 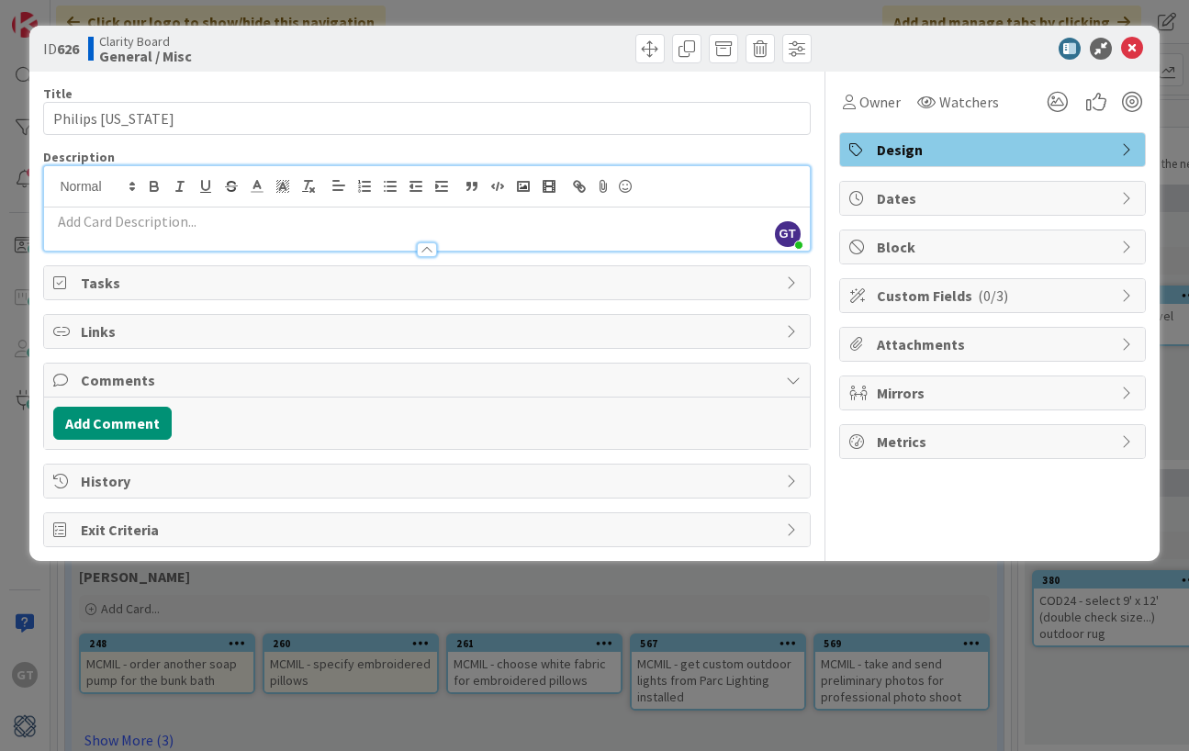 What do you see at coordinates (428, 332) in the screenshot?
I see `span: Links` at bounding box center [428, 332].